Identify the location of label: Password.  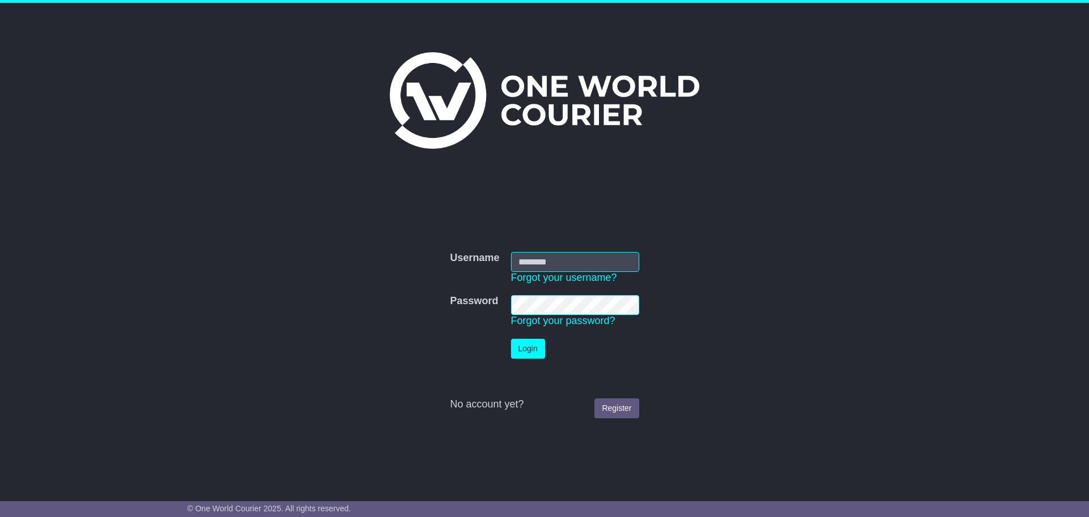
(474, 301).